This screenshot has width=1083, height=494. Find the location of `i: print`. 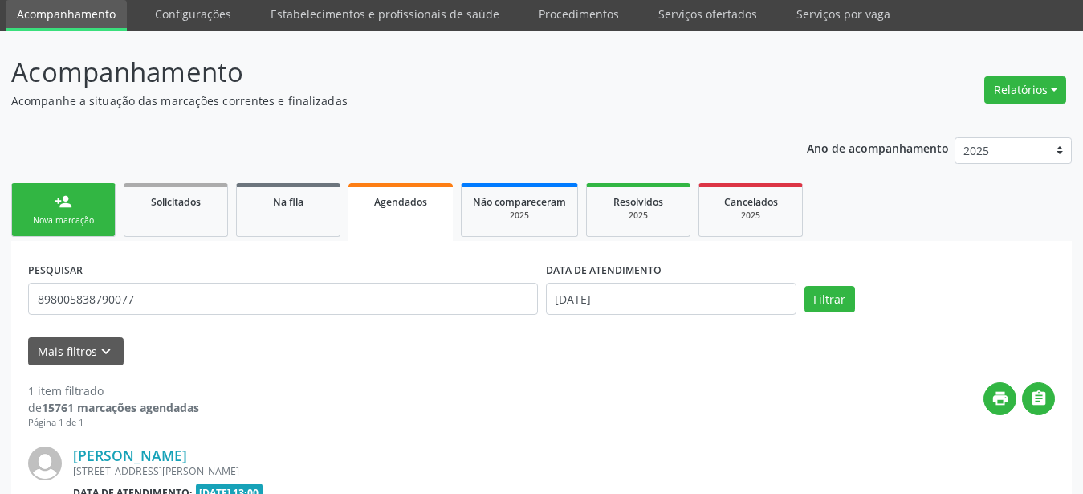

i: print is located at coordinates (1001, 398).